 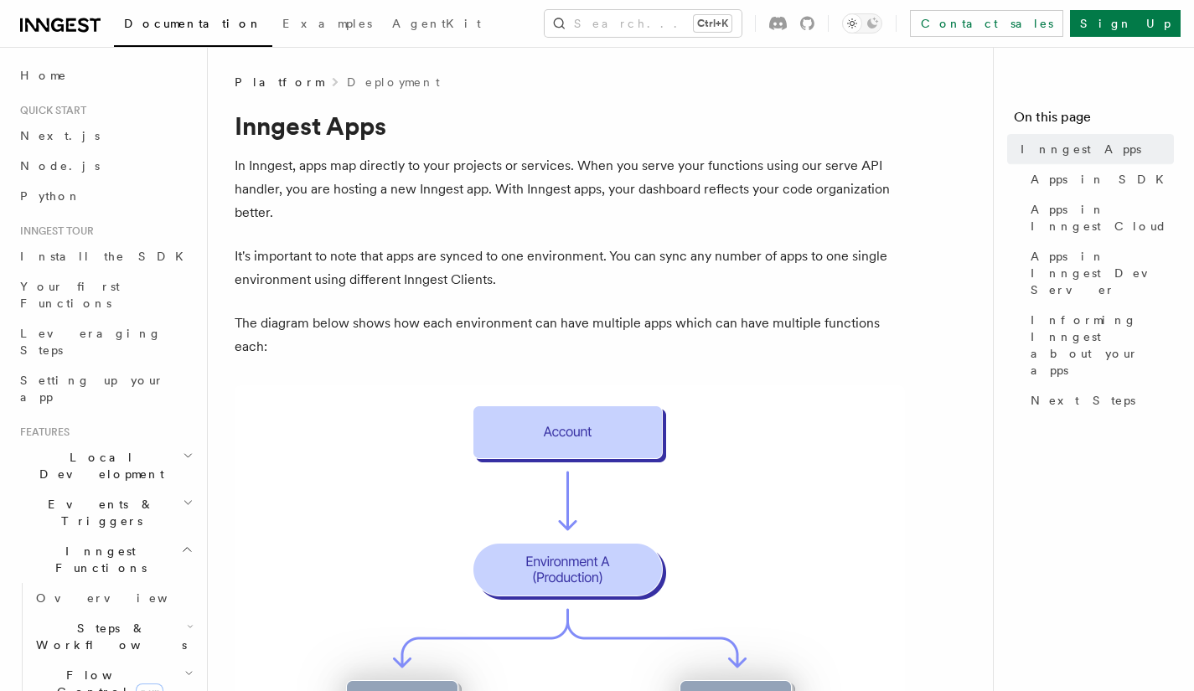 What do you see at coordinates (1098, 273) in the screenshot?
I see `a: Apps in Inngest Dev Server` at bounding box center [1098, 273].